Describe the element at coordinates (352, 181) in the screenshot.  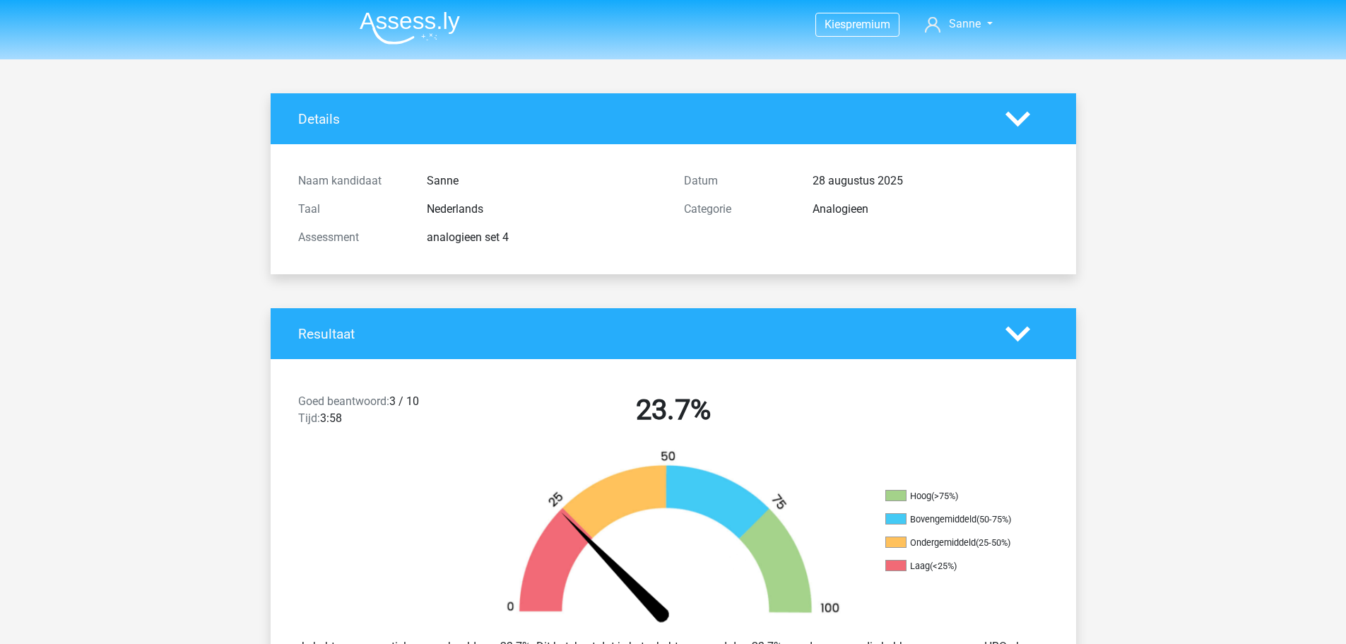
I see `div: Naam kandidaat` at that location.